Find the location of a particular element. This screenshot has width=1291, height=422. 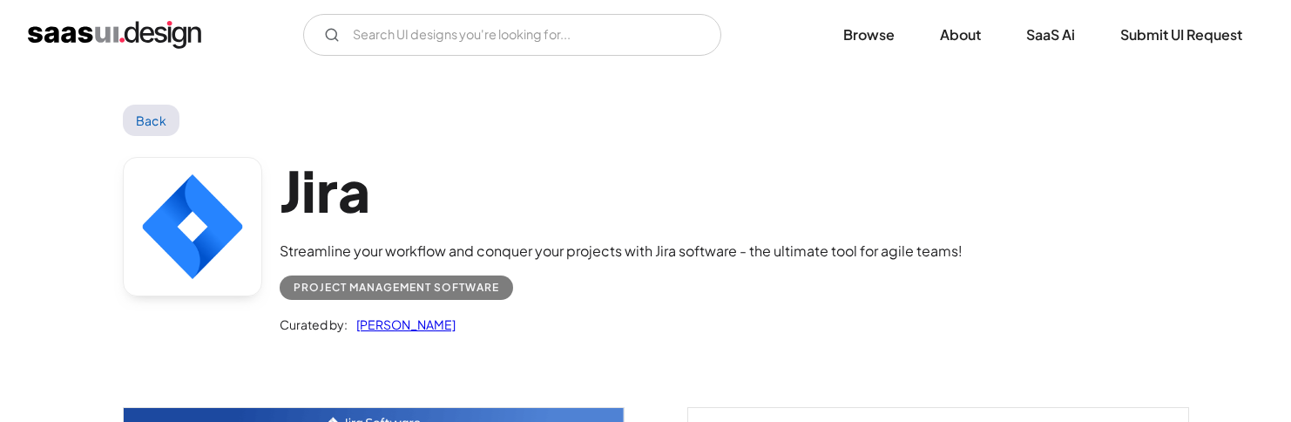

a: SaaS Ai is located at coordinates (1051, 35).